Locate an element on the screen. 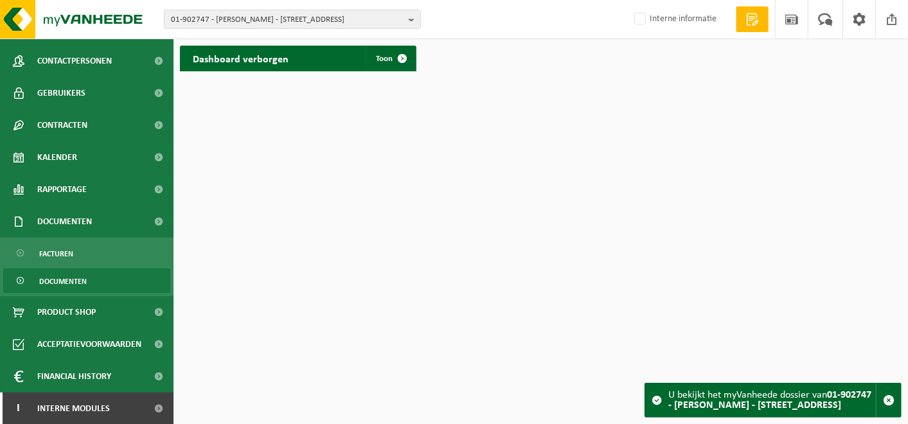  span: Contracten is located at coordinates (62, 125).